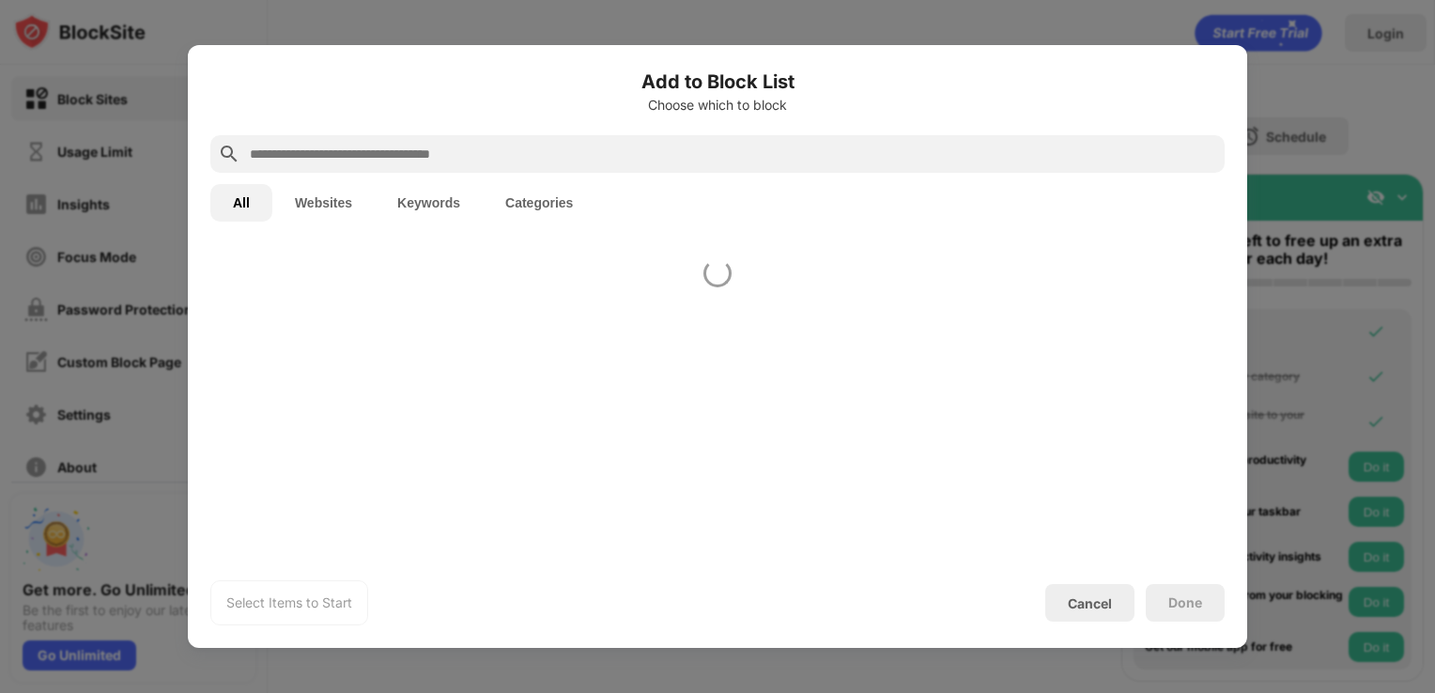  Describe the element at coordinates (717, 105) in the screenshot. I see `div: Choose which to block` at that location.